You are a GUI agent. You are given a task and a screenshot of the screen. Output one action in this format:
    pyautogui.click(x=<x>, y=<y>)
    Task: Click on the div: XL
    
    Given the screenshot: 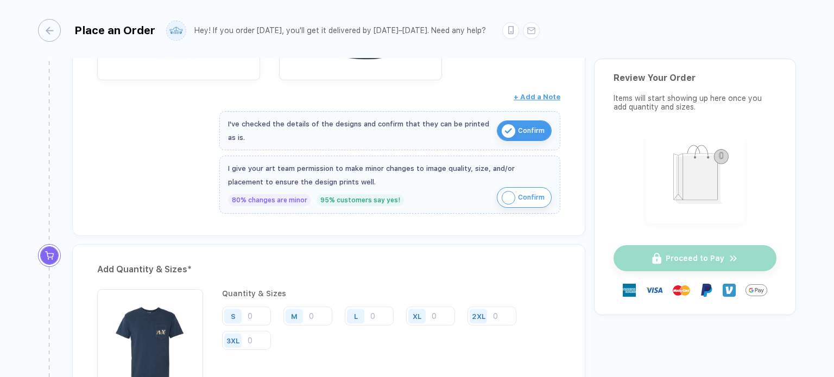 What is the action you would take?
    pyautogui.click(x=417, y=316)
    